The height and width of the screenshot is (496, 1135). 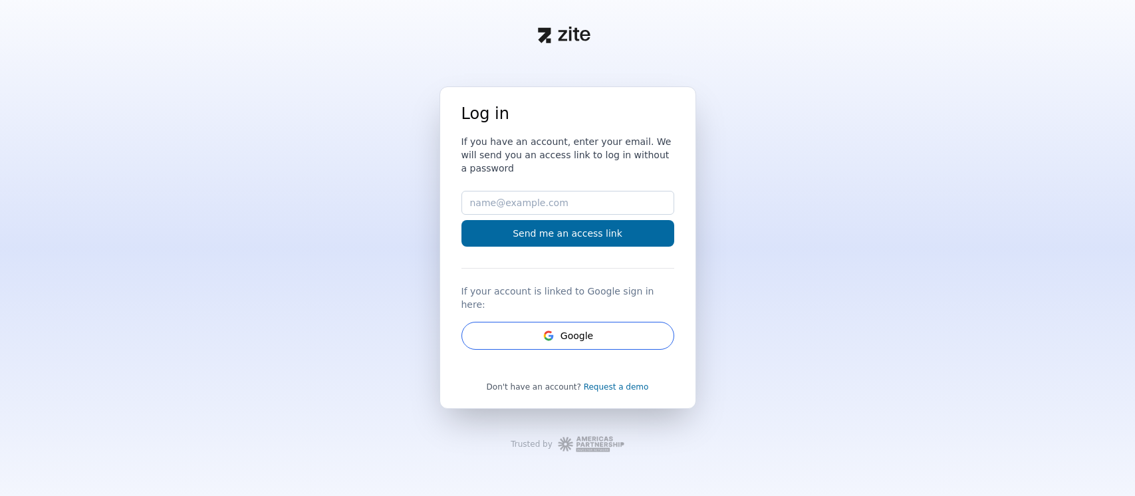 I want to click on svg: Google, so click(x=549, y=336).